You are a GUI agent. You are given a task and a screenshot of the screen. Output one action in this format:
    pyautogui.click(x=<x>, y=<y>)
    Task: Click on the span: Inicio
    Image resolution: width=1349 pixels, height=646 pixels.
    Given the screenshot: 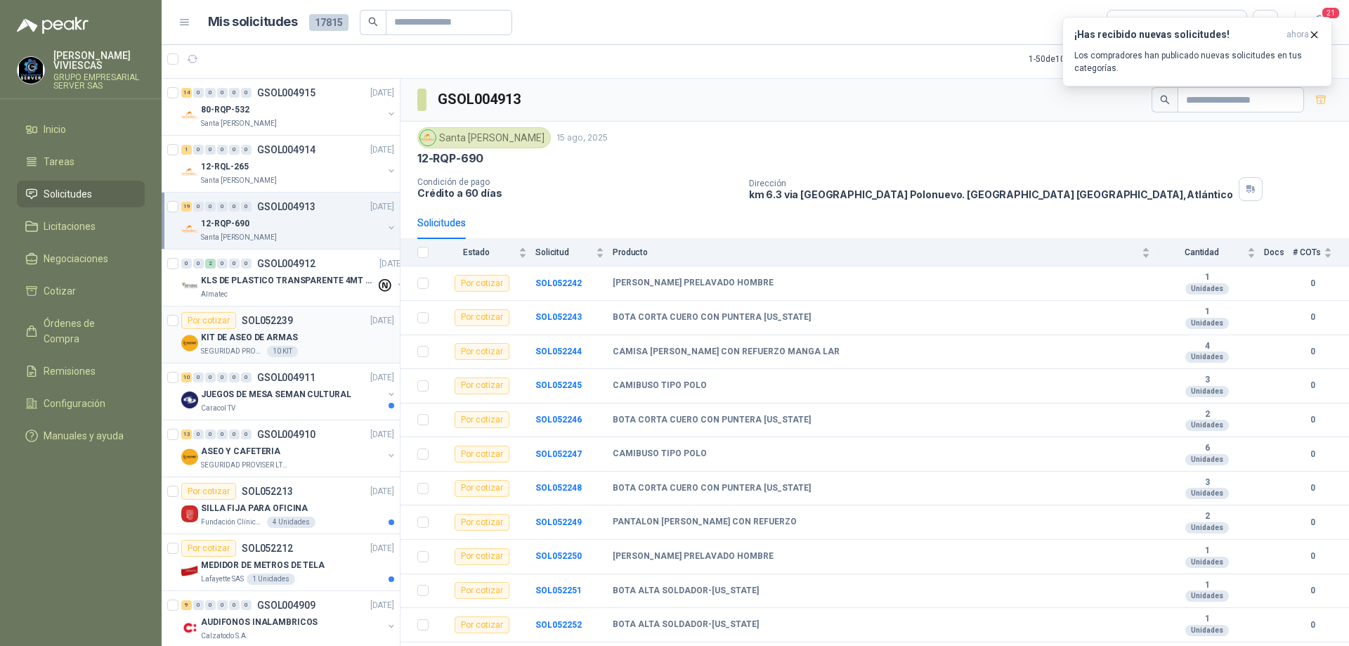 What is the action you would take?
    pyautogui.click(x=55, y=129)
    